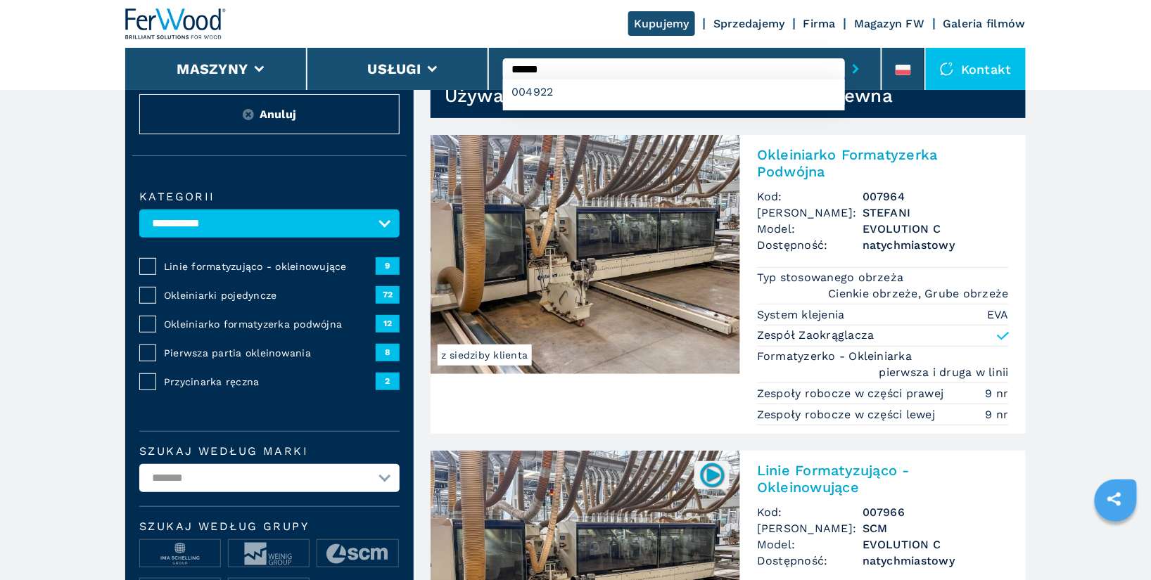 This screenshot has height=580, width=1151. What do you see at coordinates (278, 114) in the screenshot?
I see `span: Anuluj` at bounding box center [278, 114].